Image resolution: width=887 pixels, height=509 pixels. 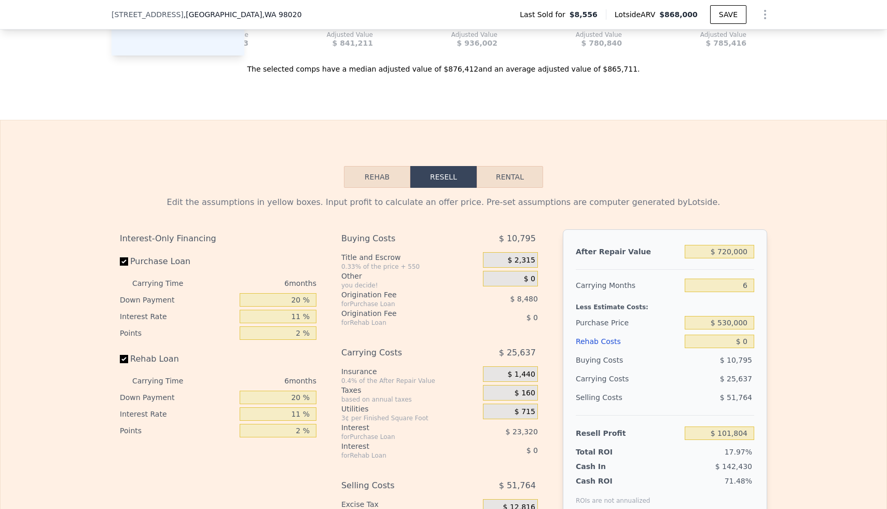 What do you see at coordinates (608, 452) in the screenshot?
I see `div: Total ROI` at bounding box center [608, 452].